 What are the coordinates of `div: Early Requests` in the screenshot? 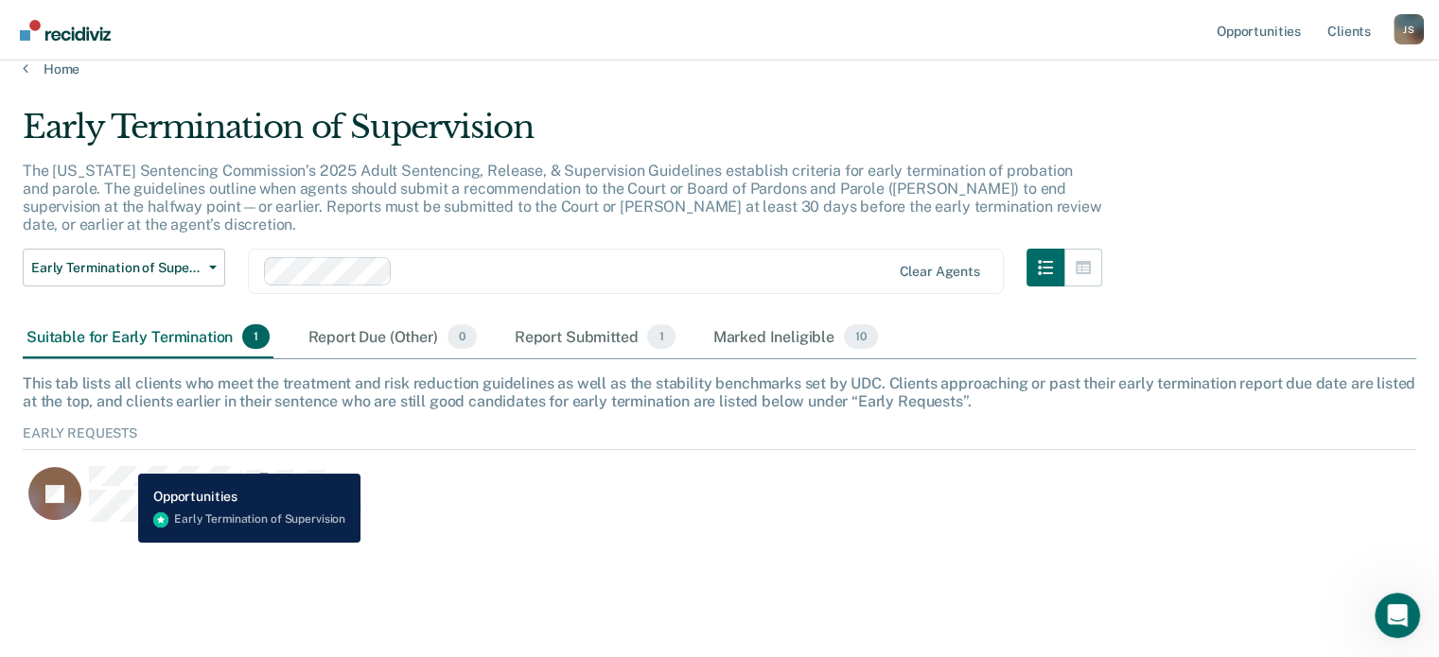 It's located at (719, 438).